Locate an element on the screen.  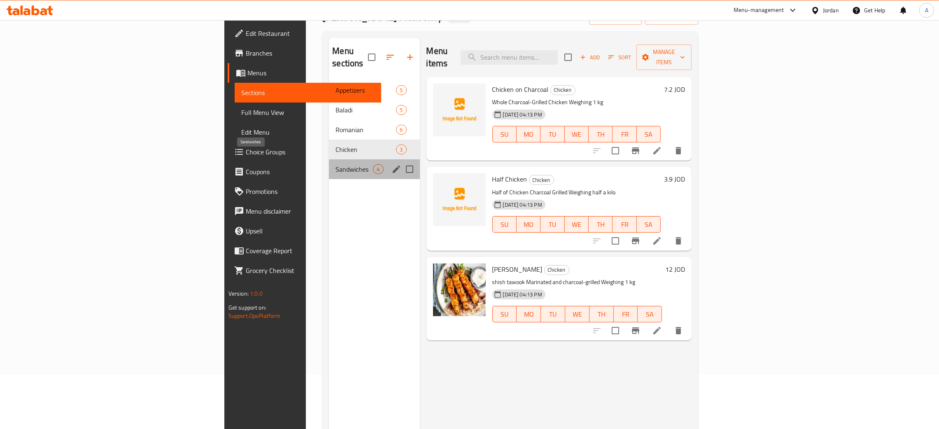
a: Coverage Report is located at coordinates (304, 251).